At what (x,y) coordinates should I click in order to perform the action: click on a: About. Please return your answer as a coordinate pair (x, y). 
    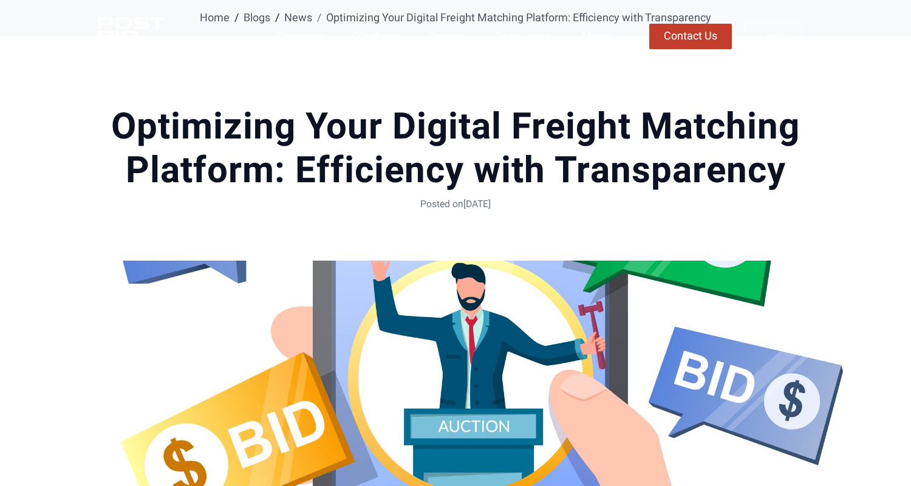
    Looking at the image, I should click on (596, 36).